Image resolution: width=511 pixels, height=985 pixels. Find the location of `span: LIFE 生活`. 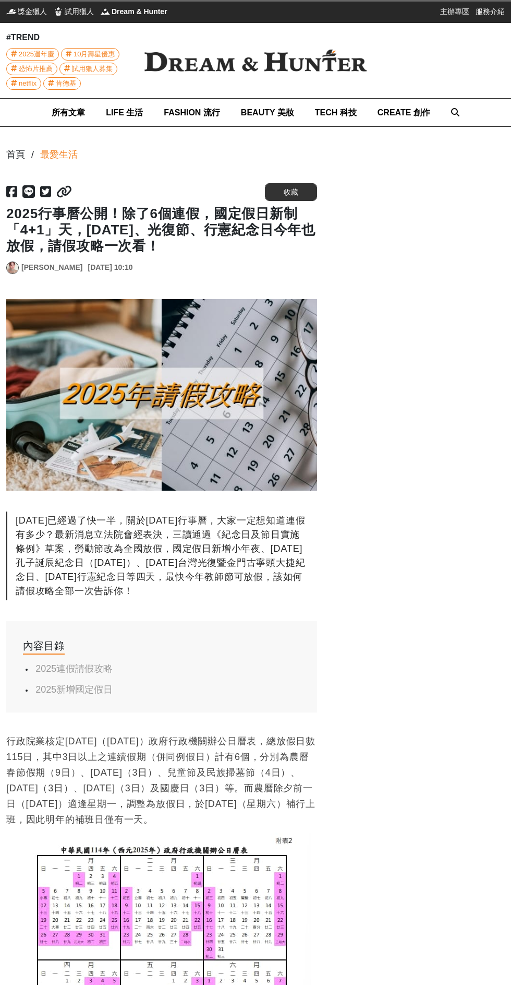

span: LIFE 生活 is located at coordinates (124, 112).